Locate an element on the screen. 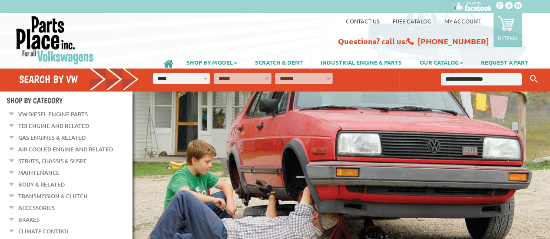 This screenshot has width=550, height=239. a: Accessories is located at coordinates (37, 208).